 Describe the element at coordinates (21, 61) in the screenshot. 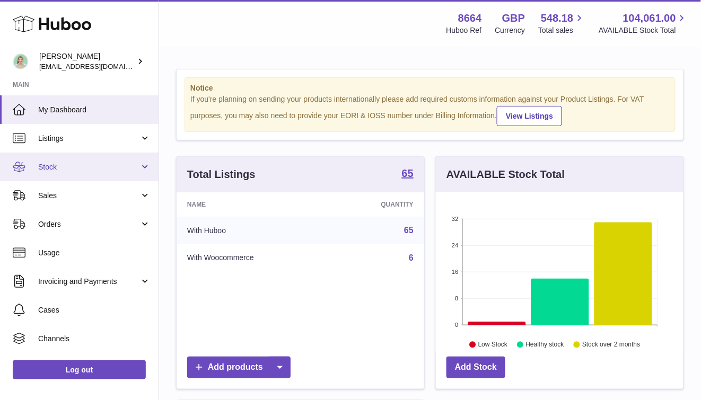

I see `img: hello@thefacialcuppingexpert.com` at that location.